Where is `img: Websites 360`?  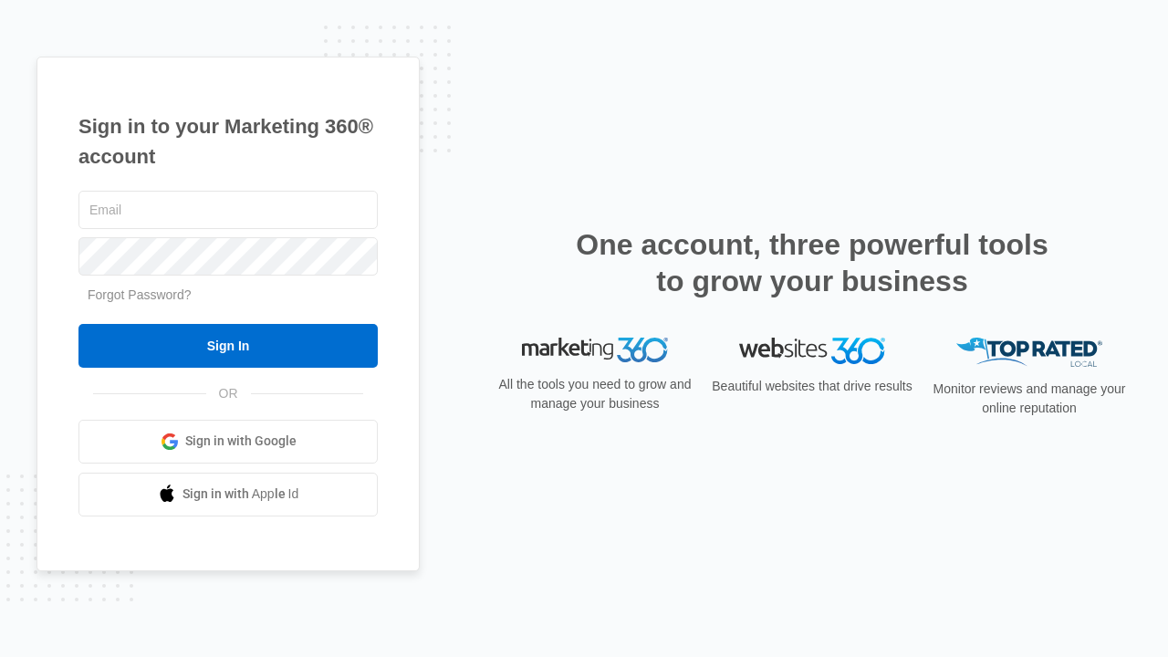
img: Websites 360 is located at coordinates (812, 351).